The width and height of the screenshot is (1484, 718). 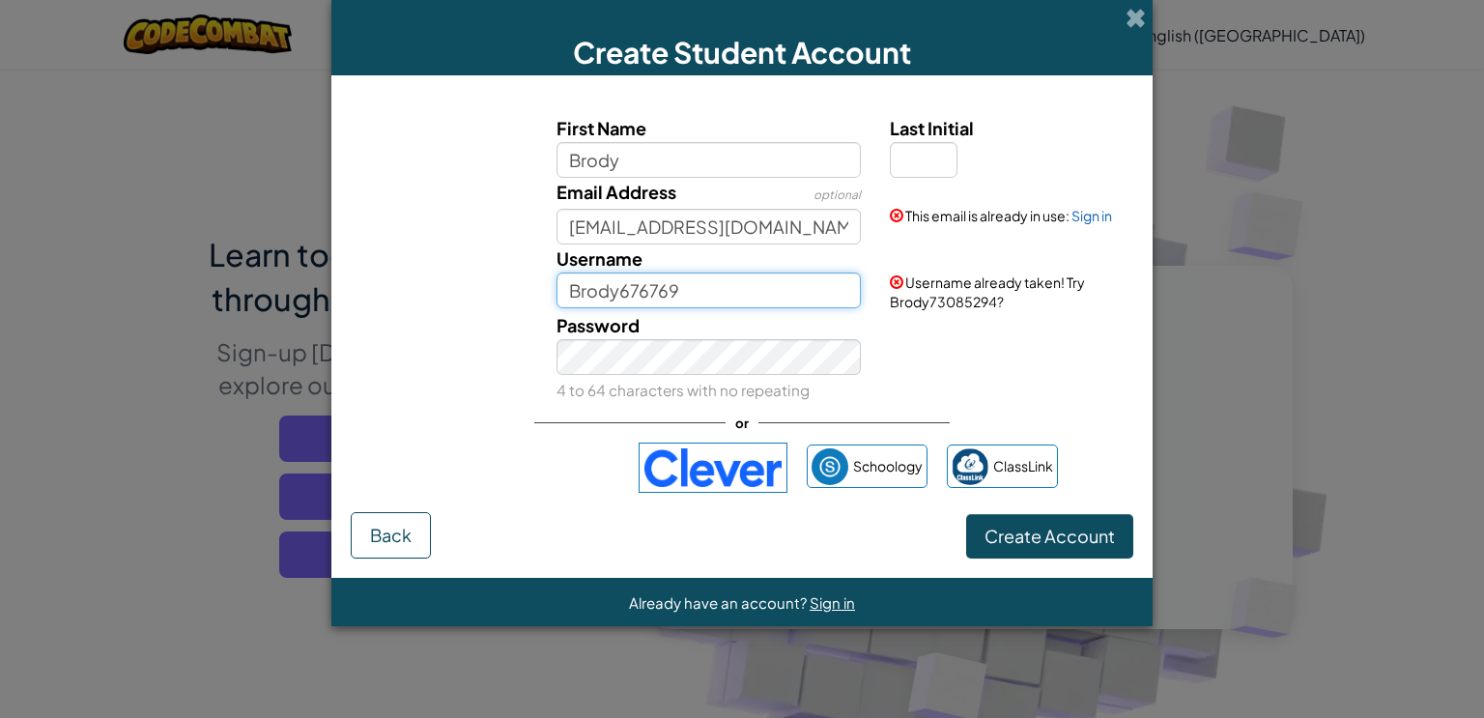 I want to click on button: Back, so click(x=390, y=535).